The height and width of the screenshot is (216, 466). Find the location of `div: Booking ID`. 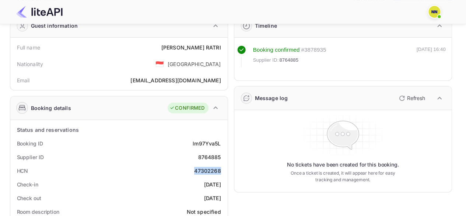

div: Booking ID is located at coordinates (30, 143).